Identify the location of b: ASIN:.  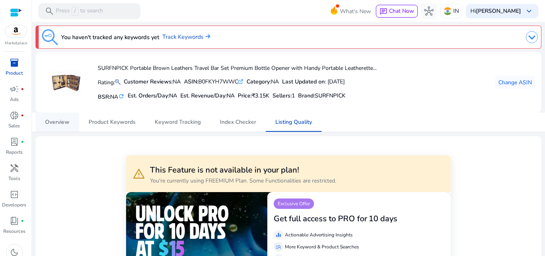
(191, 81).